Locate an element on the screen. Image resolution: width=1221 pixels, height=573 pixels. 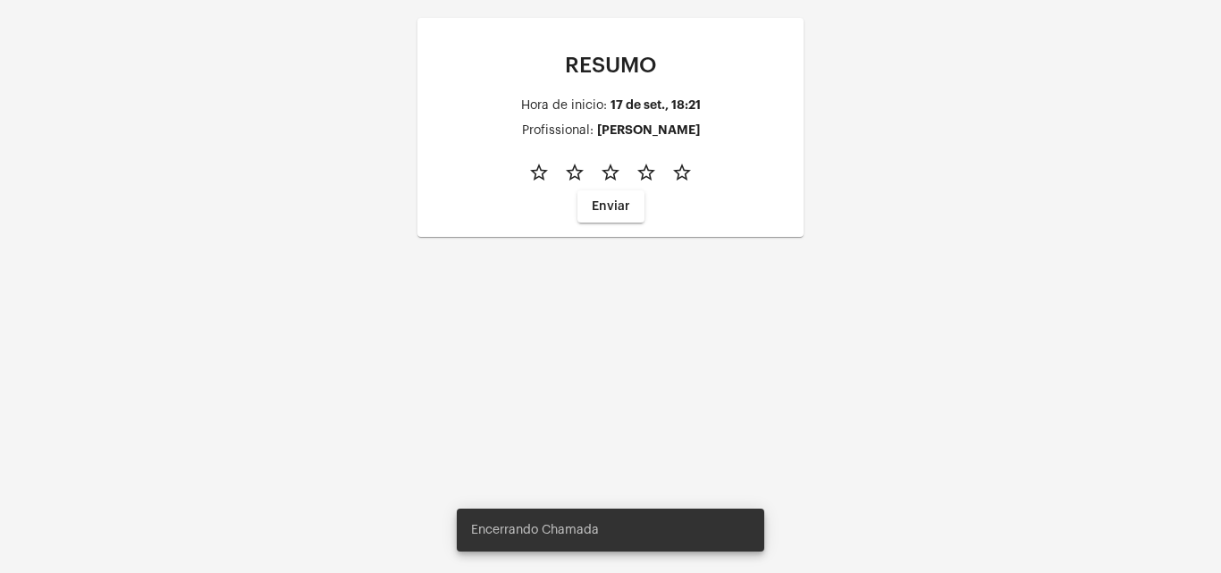
div: Hora de inicio: is located at coordinates (564, 105).